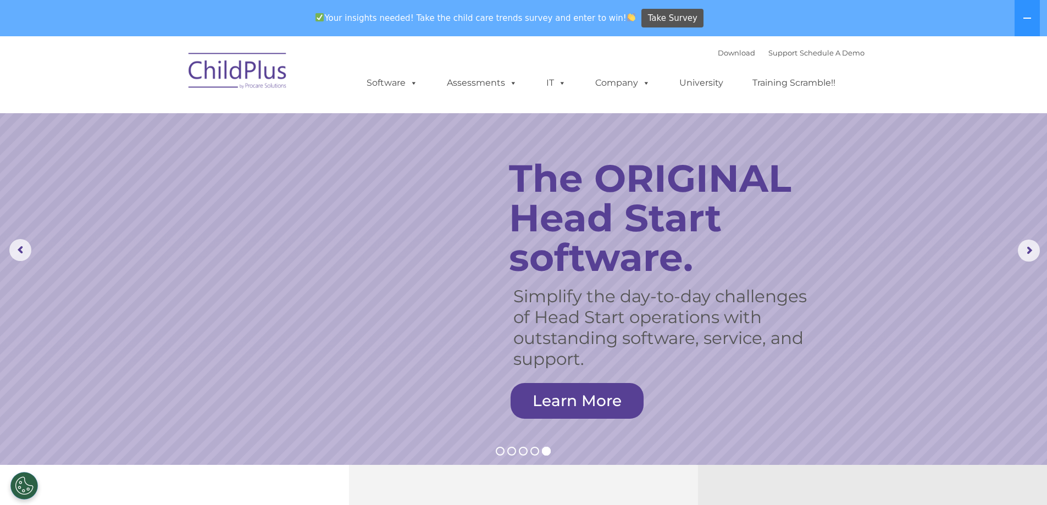 Image resolution: width=1047 pixels, height=505 pixels. What do you see at coordinates (475, 18) in the screenshot?
I see `span: Your insights needed! Take the child care trends survey and enter to win!` at bounding box center [475, 18].